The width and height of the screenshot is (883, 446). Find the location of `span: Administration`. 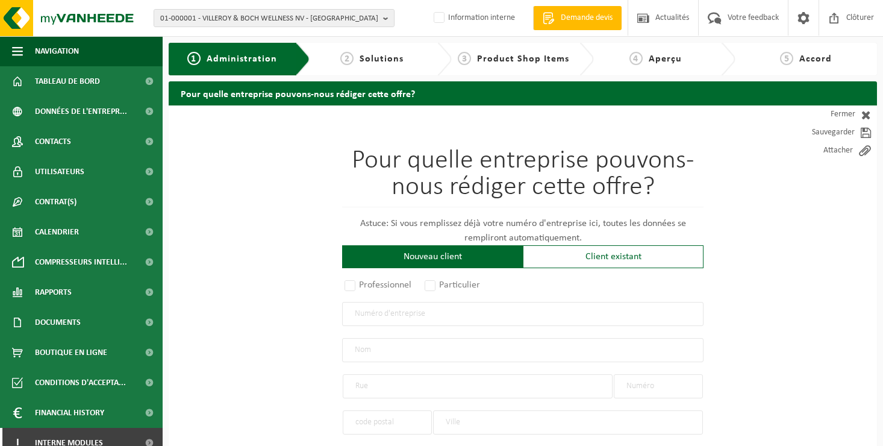

span: Administration is located at coordinates (241, 59).